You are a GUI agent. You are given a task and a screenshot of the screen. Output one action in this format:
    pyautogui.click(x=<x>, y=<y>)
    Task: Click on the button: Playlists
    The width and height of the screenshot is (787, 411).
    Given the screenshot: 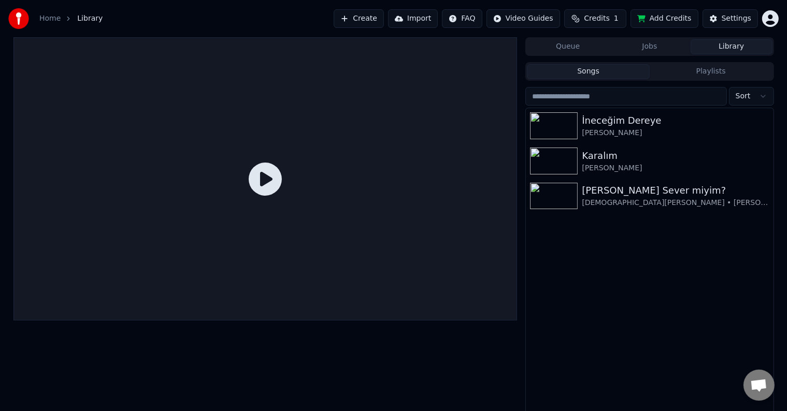 What is the action you would take?
    pyautogui.click(x=711, y=71)
    